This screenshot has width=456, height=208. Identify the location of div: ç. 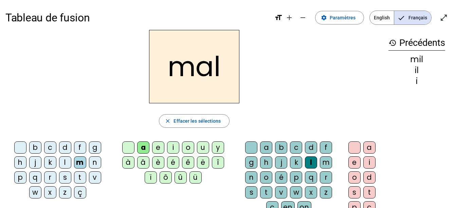
(80, 192).